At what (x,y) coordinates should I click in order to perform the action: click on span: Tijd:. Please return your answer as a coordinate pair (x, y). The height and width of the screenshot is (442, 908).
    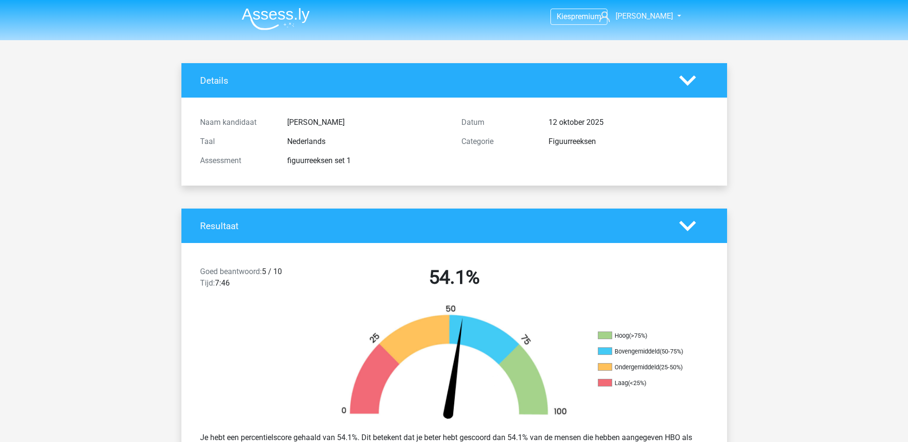
    Looking at the image, I should click on (207, 283).